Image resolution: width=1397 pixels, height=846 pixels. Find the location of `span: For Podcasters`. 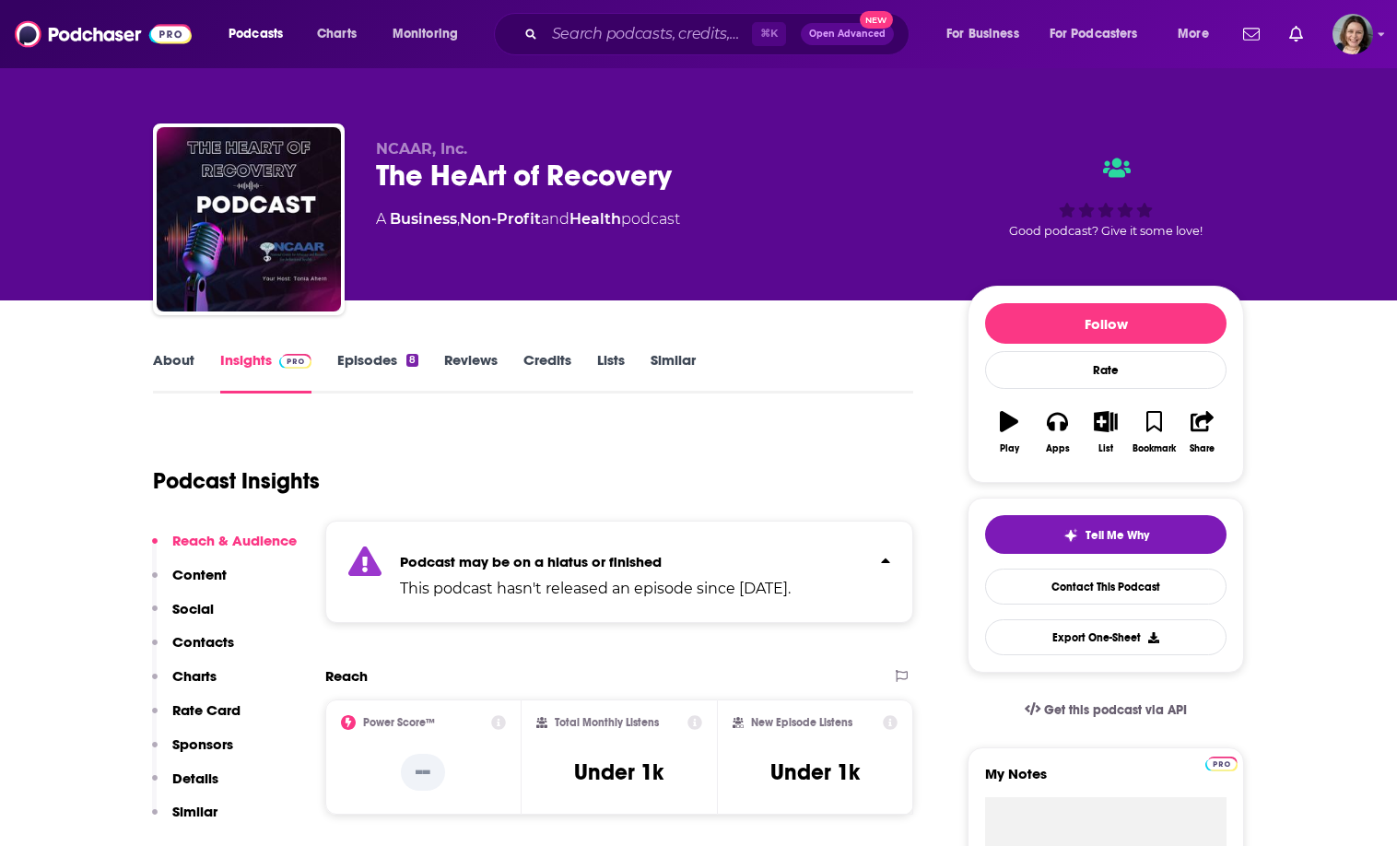

span: For Podcasters is located at coordinates (1093, 34).